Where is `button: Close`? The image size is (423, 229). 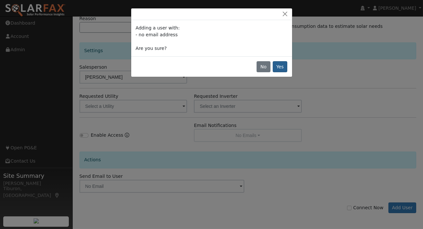 button: Close is located at coordinates (285, 14).